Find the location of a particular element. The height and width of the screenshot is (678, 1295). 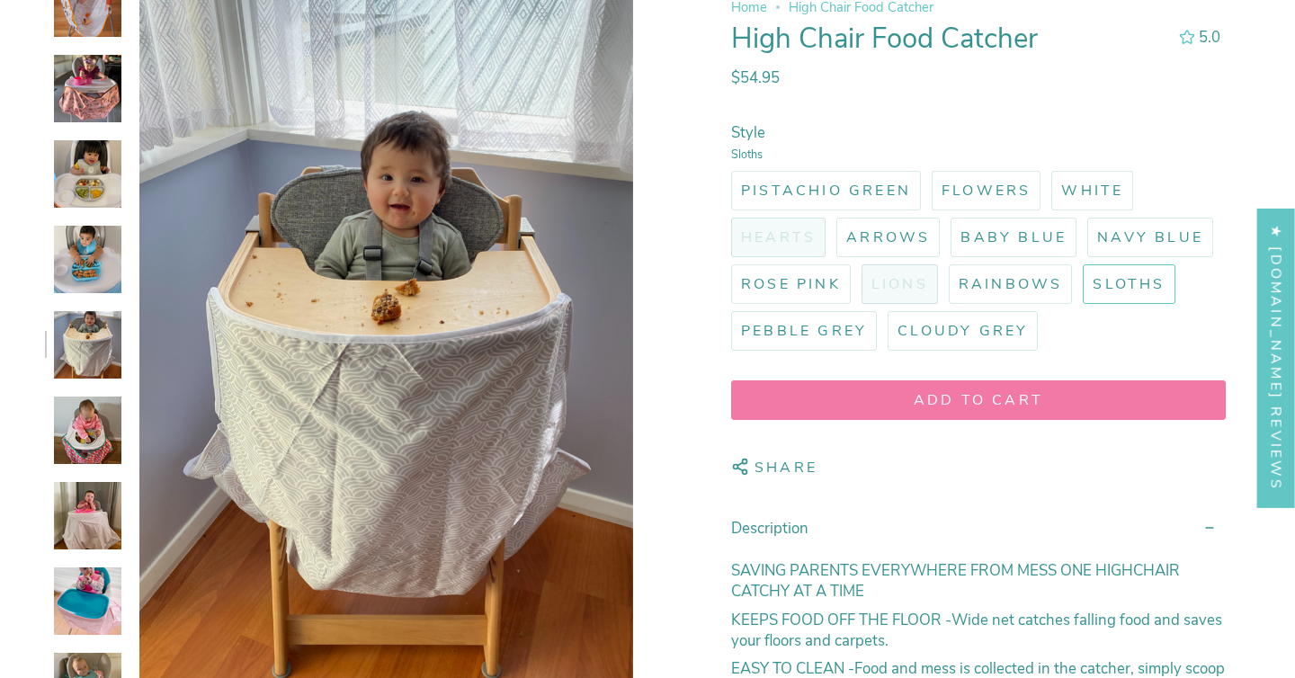

span: Rose Pink is located at coordinates (791, 284).